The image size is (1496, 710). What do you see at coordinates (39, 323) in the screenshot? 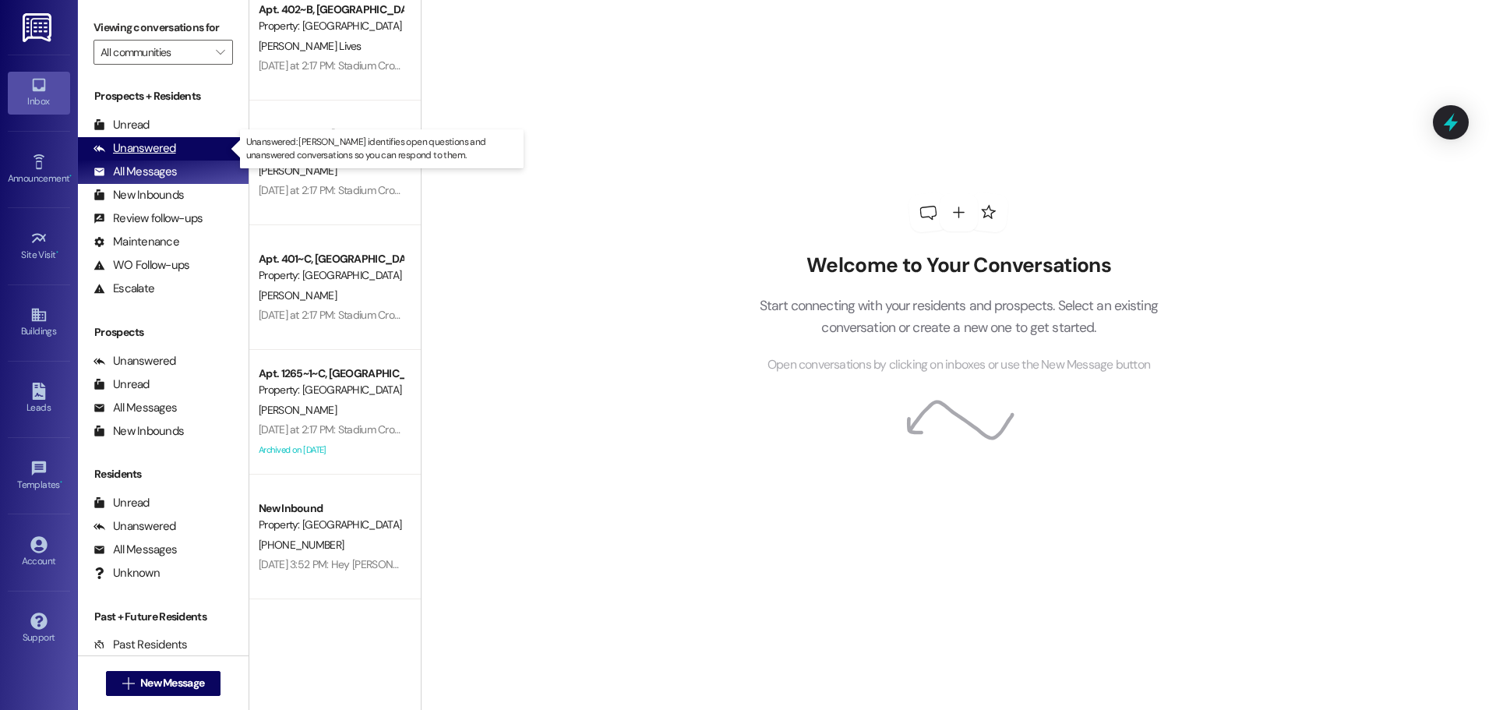
I see `a: Buildings` at bounding box center [39, 323].